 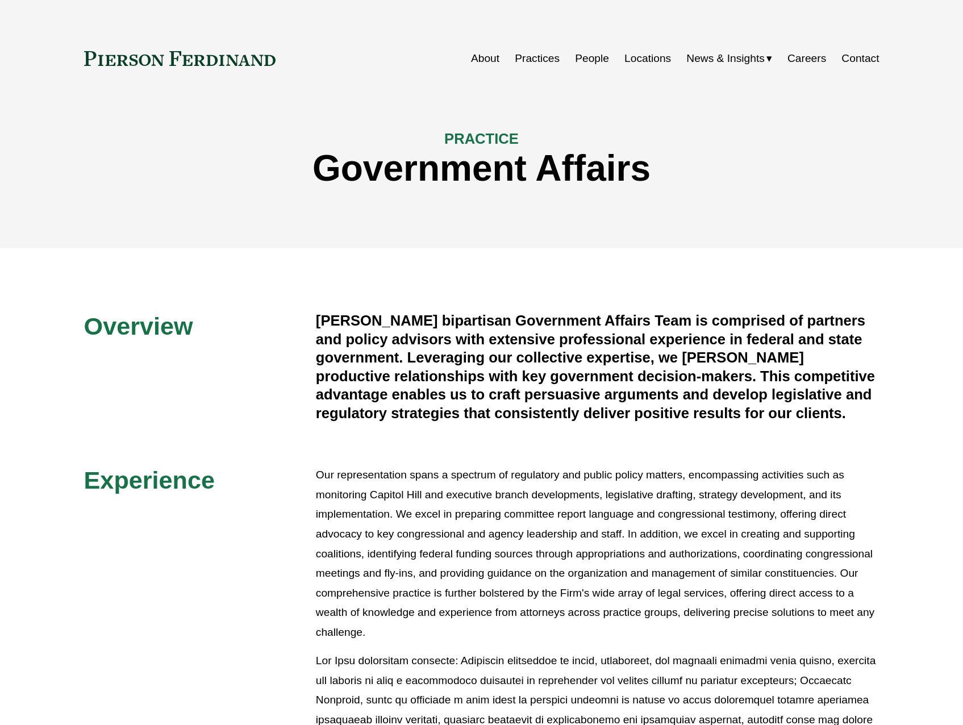 I want to click on a: Contact, so click(x=860, y=59).